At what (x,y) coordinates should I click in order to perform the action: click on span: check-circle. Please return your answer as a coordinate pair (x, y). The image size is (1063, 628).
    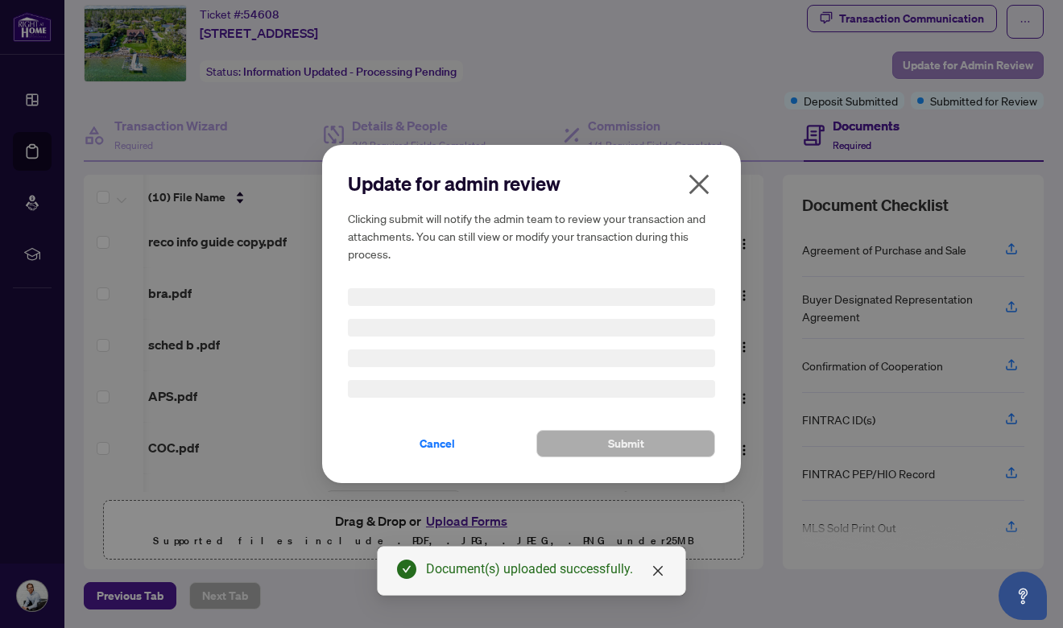
    Looking at the image, I should click on (407, 569).